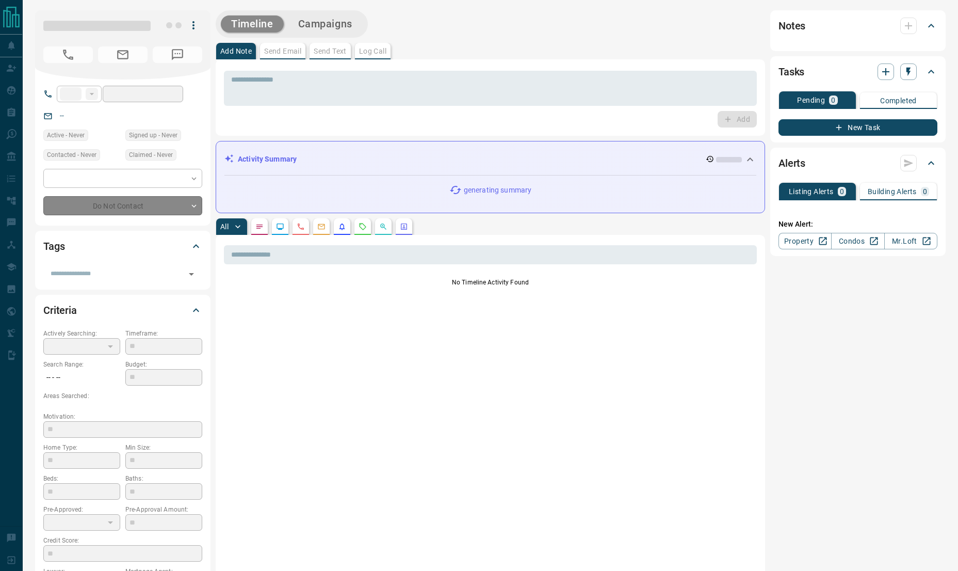 The height and width of the screenshot is (571, 958). Describe the element at coordinates (224, 226) in the screenshot. I see `p: All` at that location.